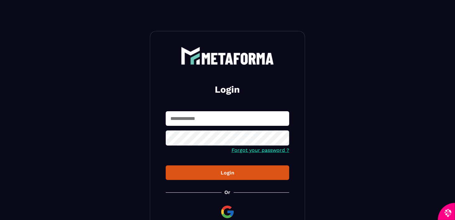  I want to click on img: logo, so click(227, 56).